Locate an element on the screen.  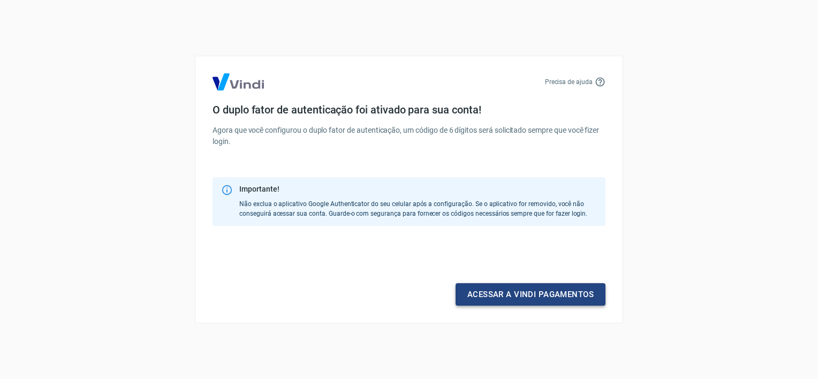
p: Agora que você configurou o duplo fator de autenticação, um código de 6 dígitos será solicitado s... is located at coordinates (409, 136).